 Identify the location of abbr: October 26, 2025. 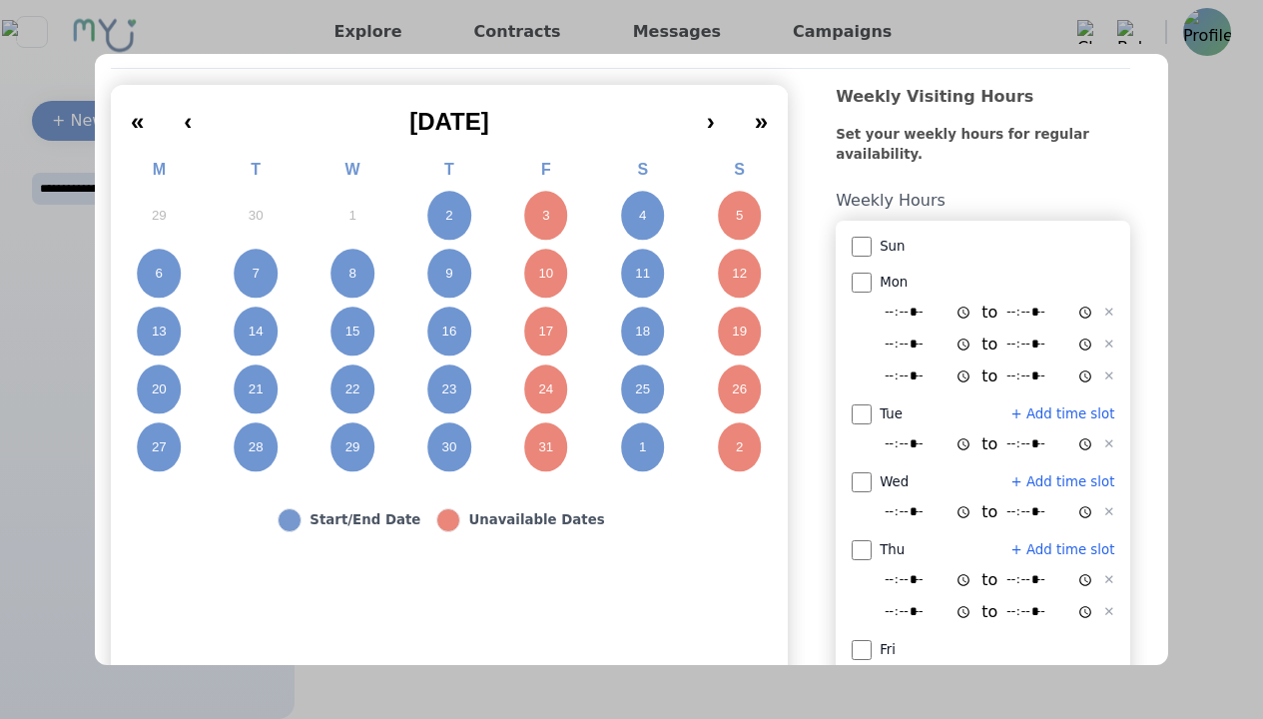
(739, 389).